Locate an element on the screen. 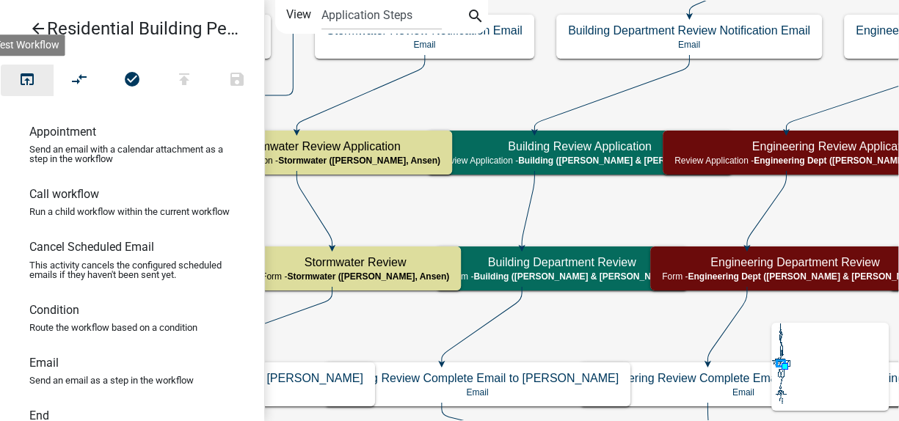 The image size is (899, 421). h6: Condition is located at coordinates (54, 310).